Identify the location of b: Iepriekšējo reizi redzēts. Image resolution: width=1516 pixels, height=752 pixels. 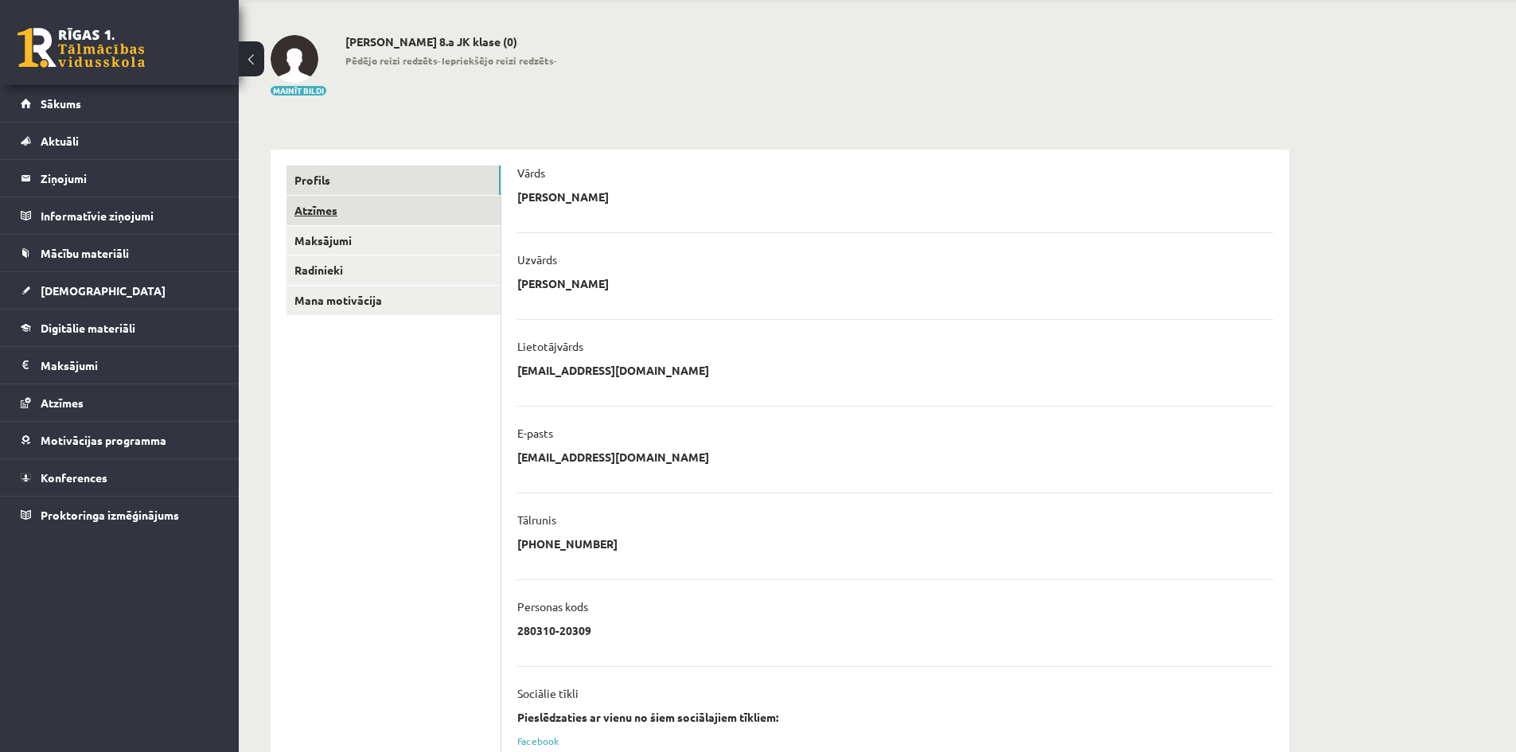
(497, 60).